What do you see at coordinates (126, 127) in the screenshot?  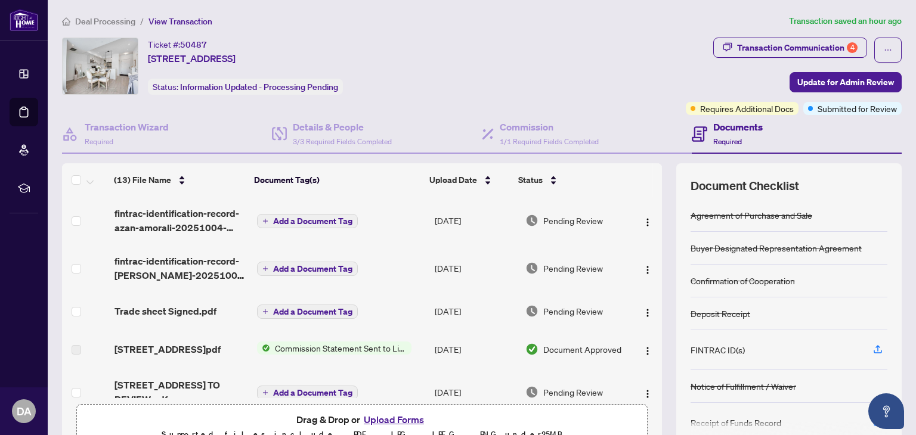 I see `h4: Transaction Wizard` at bounding box center [126, 127].